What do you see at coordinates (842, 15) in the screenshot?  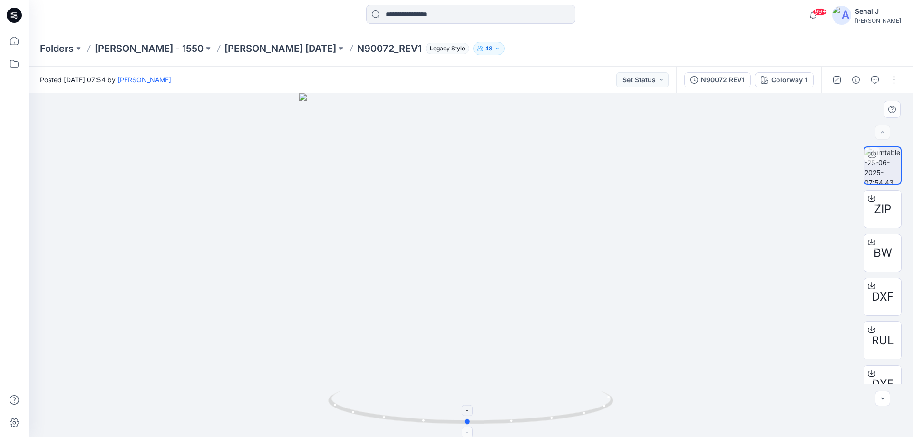 I see `img: avatar` at bounding box center [842, 15].